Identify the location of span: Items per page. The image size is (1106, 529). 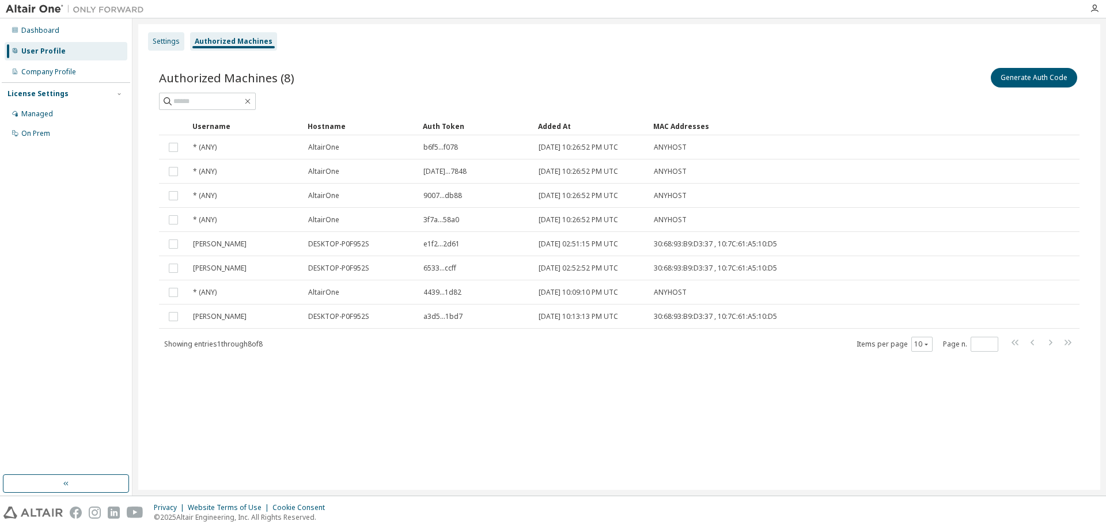
(894, 344).